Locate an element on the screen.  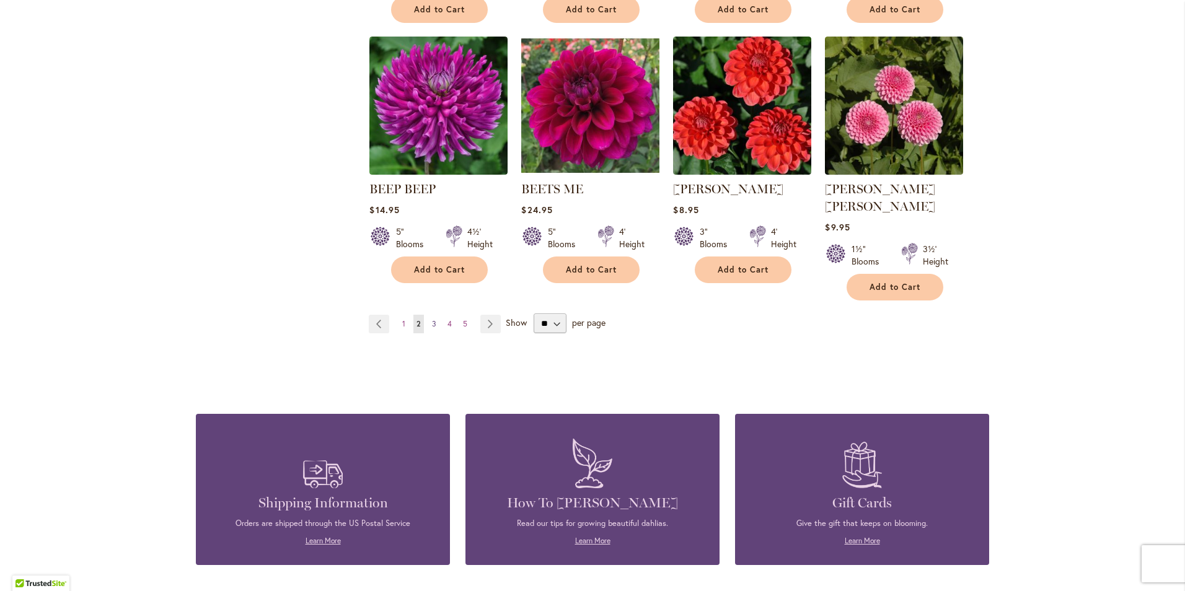
span: $8.95 is located at coordinates (686, 210).